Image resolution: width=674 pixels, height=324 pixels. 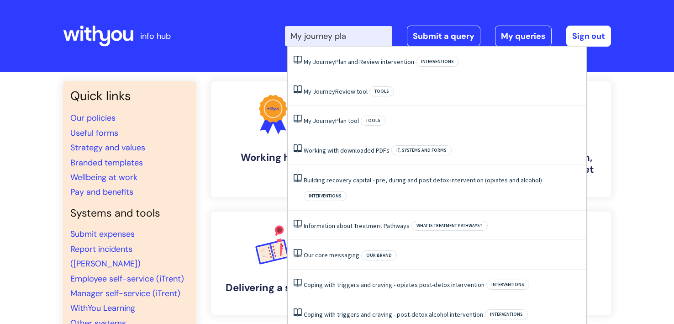 I want to click on a: My JourneyPlan tool, so click(x=331, y=121).